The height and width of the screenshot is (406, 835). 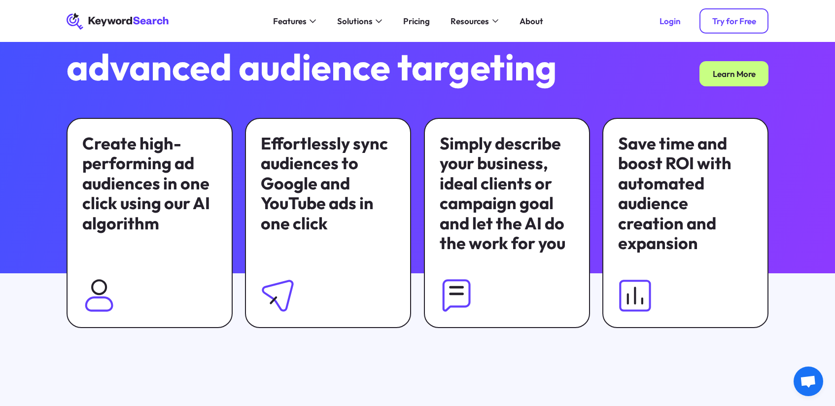 I want to click on div: Solutions, so click(x=355, y=21).